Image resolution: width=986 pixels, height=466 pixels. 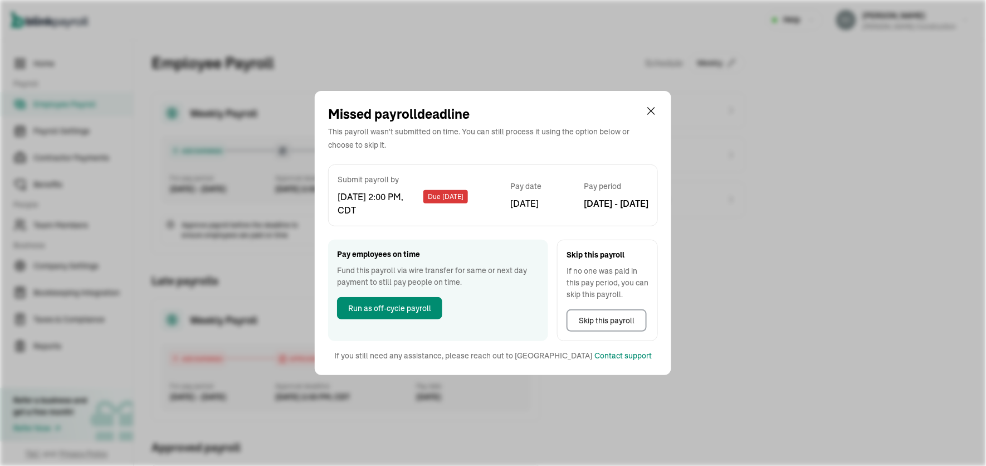 What do you see at coordinates (389, 308) in the screenshot?
I see `button: Run as off-cycle payroll` at bounding box center [389, 308].